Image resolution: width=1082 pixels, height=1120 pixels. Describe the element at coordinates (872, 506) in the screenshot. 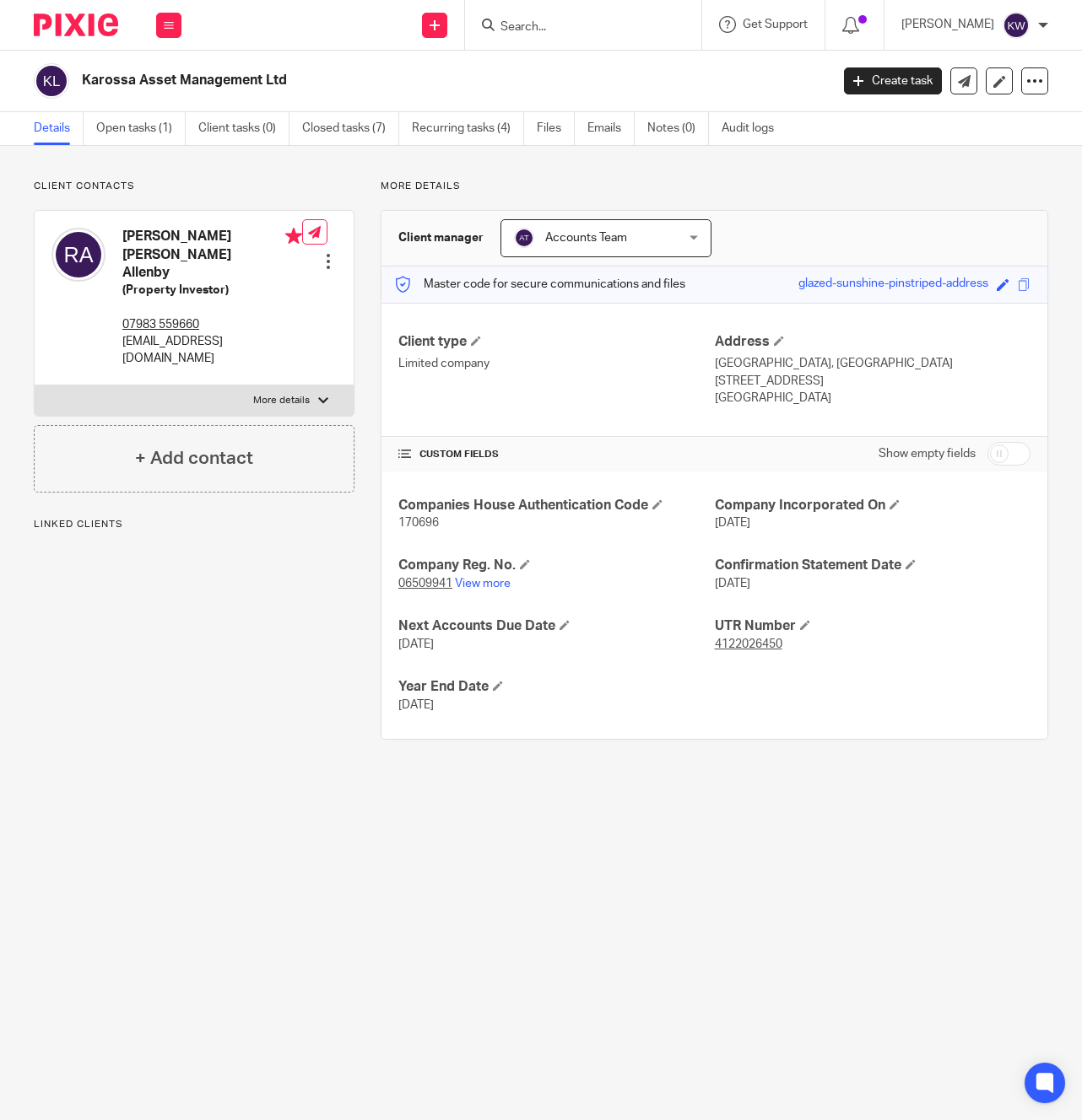

I see `h4: Company Incorporated On` at that location.